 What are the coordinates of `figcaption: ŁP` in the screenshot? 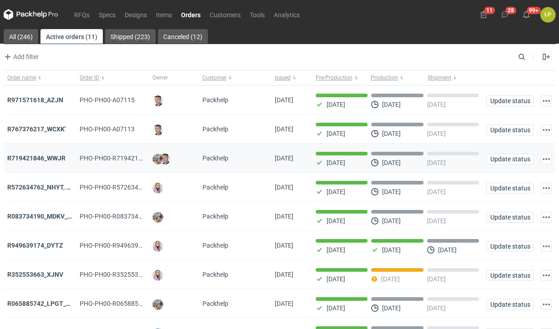 It's located at (547, 15).